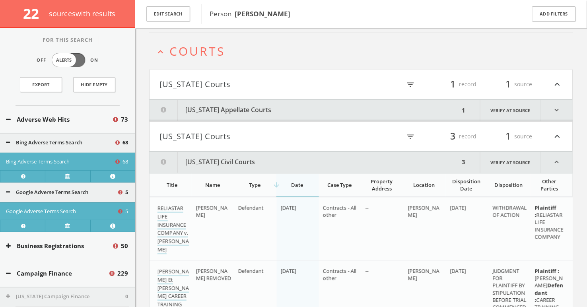 The width and height of the screenshot is (587, 307). I want to click on font: Date, so click(297, 185).